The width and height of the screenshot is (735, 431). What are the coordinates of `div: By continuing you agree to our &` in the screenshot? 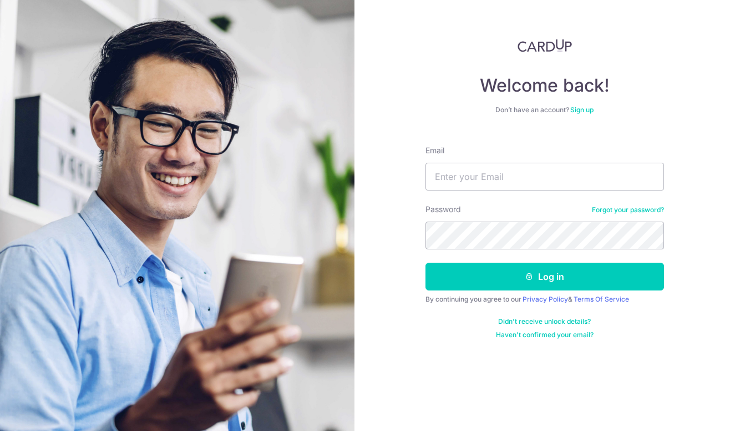 It's located at (545, 299).